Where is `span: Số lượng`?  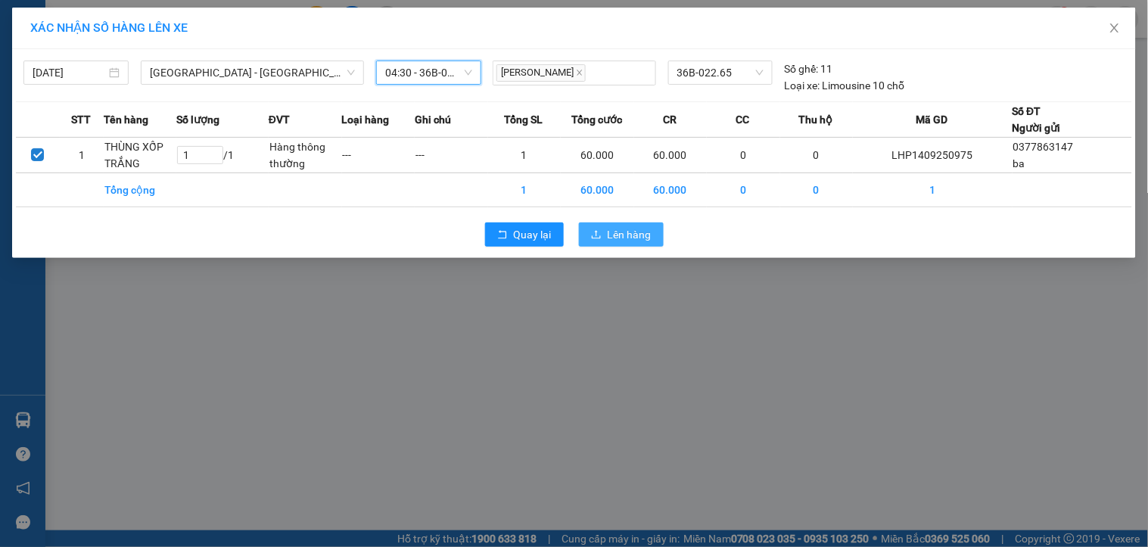 span: Số lượng is located at coordinates (197, 120).